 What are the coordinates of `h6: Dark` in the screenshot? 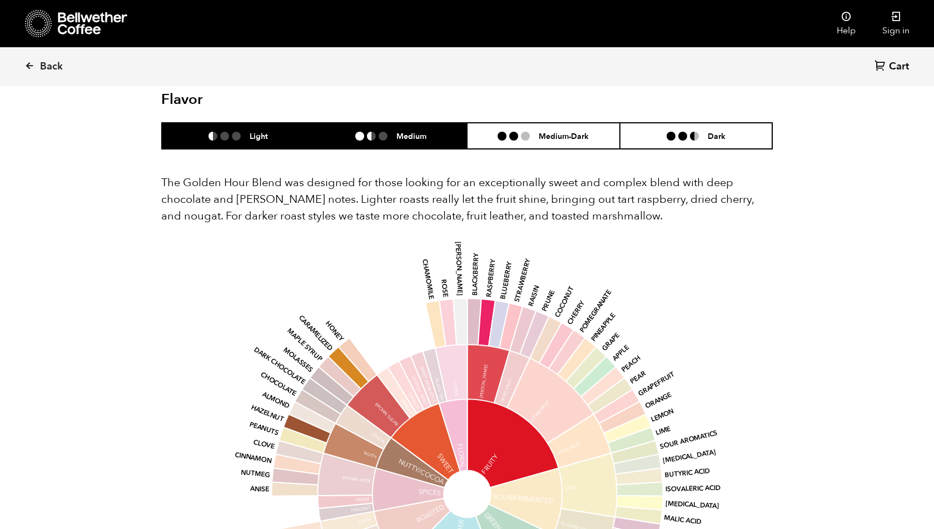 It's located at (716, 136).